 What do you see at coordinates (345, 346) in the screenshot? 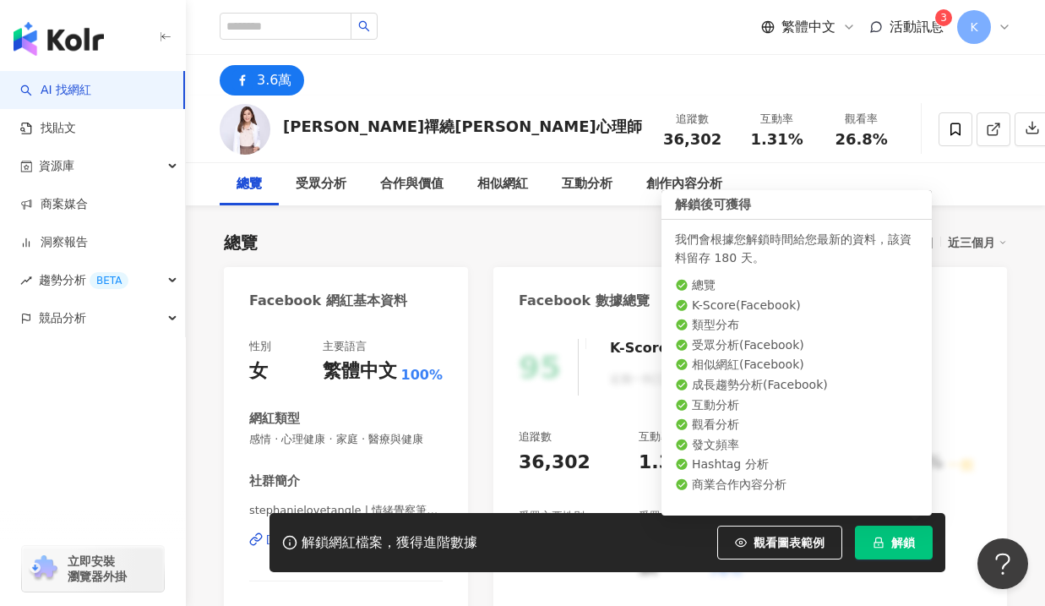
I see `div: 主要語言` at bounding box center [345, 346].